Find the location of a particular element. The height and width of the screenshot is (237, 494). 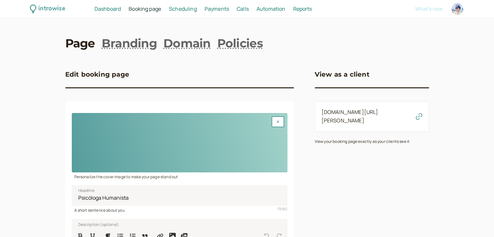

a: Booking page is located at coordinates (145, 9).